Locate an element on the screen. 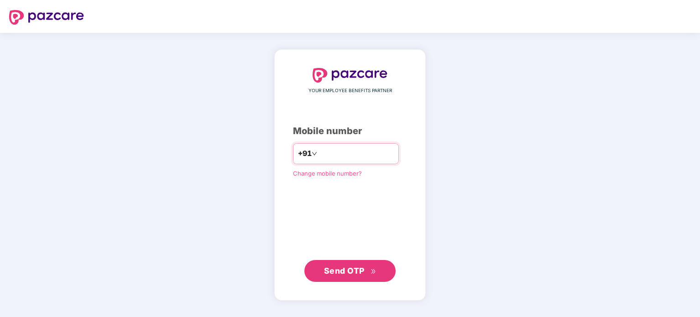 This screenshot has height=317, width=700. button: Send OTPdouble-right is located at coordinates (350, 271).